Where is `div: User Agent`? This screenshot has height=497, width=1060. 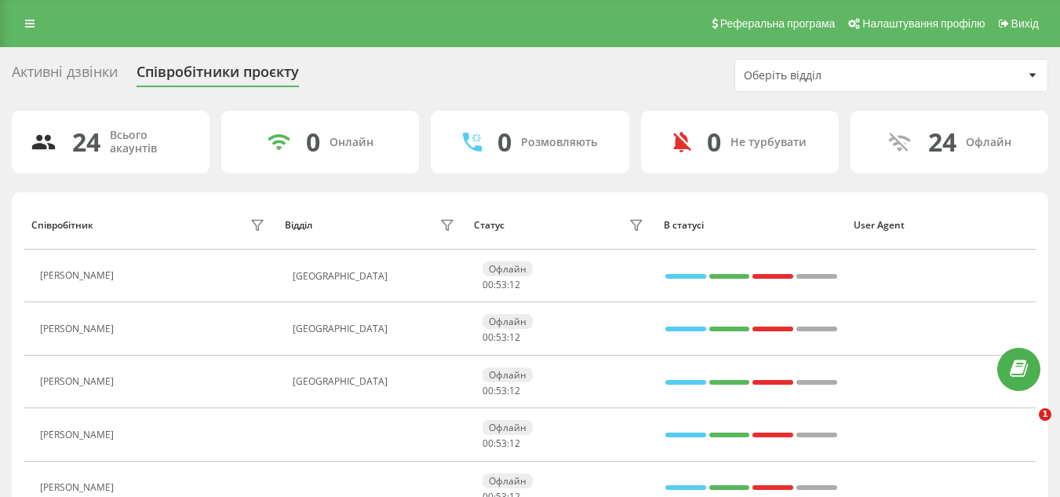 div: User Agent is located at coordinates (941, 225).